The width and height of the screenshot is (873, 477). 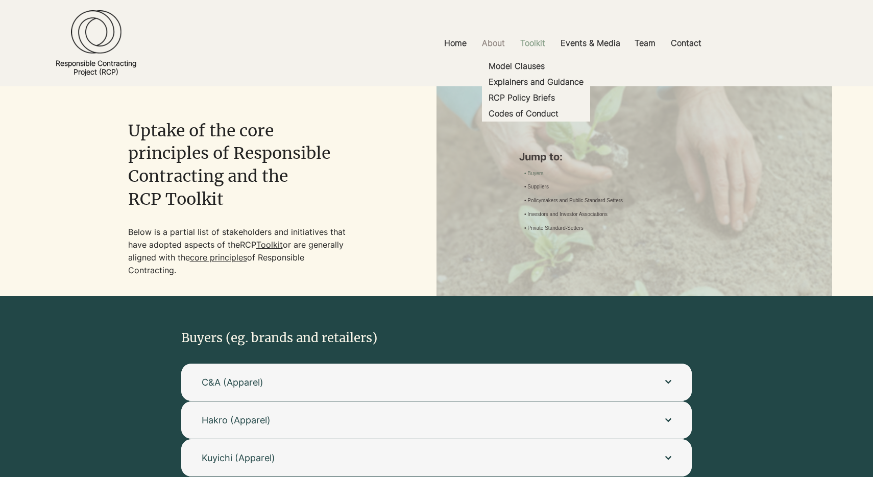 What do you see at coordinates (590, 43) in the screenshot?
I see `p: Events & Media` at bounding box center [590, 43].